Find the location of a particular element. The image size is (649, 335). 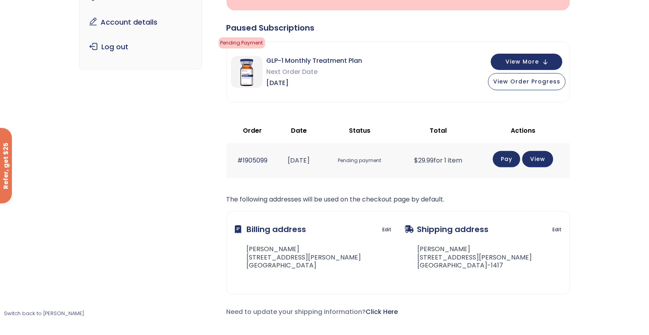

span: Order is located at coordinates (253, 130).